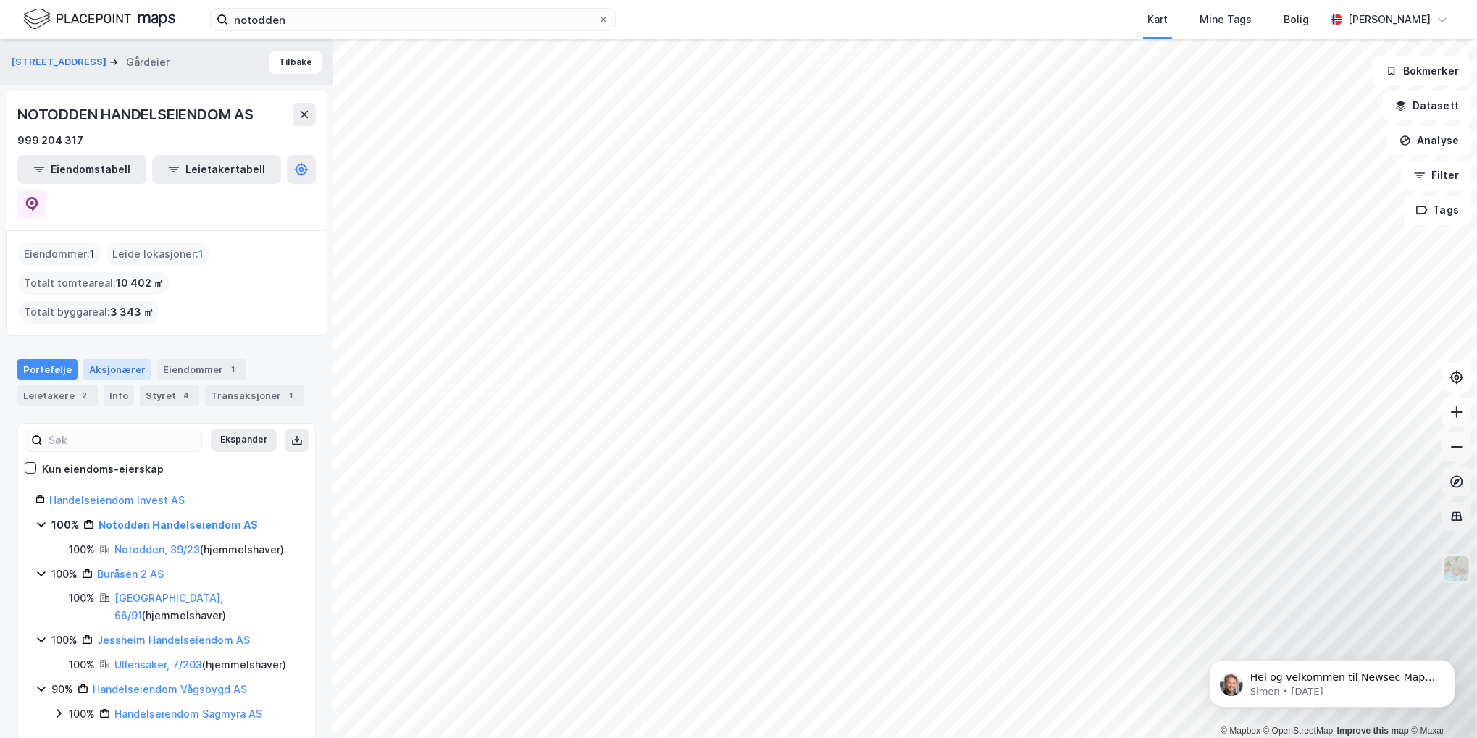  Describe the element at coordinates (130, 574) in the screenshot. I see `a: Buråsen 2 AS` at that location.